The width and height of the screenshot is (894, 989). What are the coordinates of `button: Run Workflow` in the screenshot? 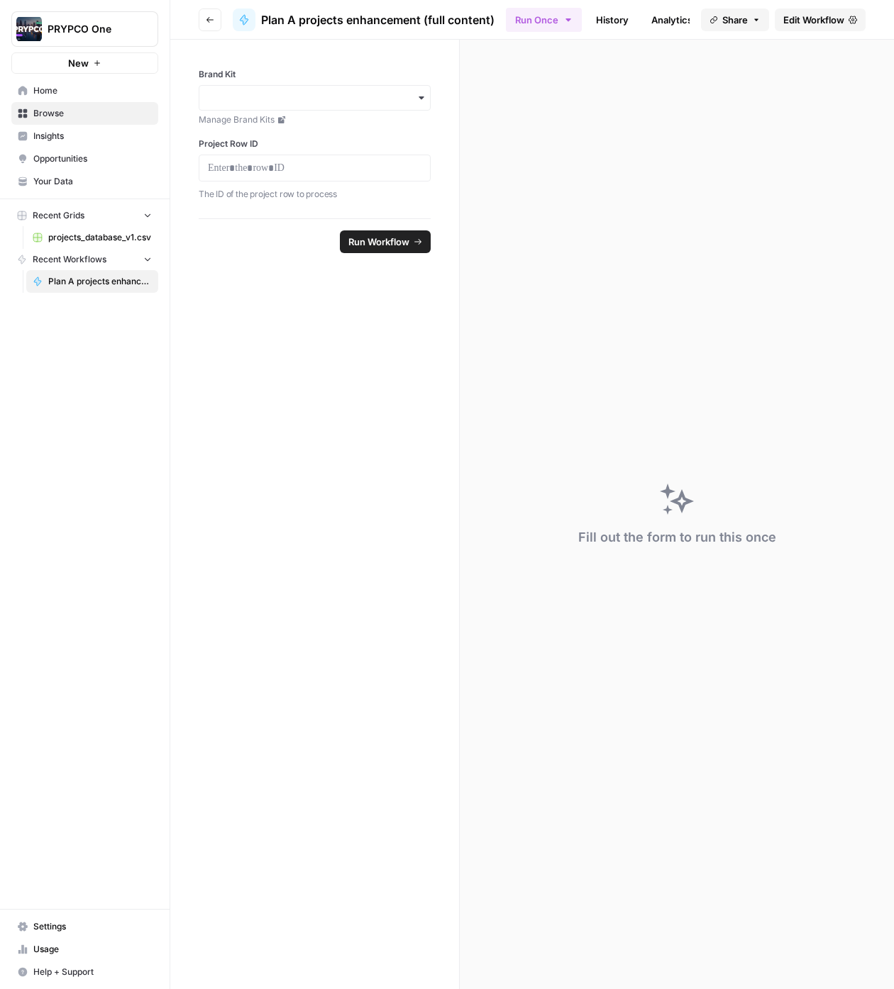 It's located at (385, 242).